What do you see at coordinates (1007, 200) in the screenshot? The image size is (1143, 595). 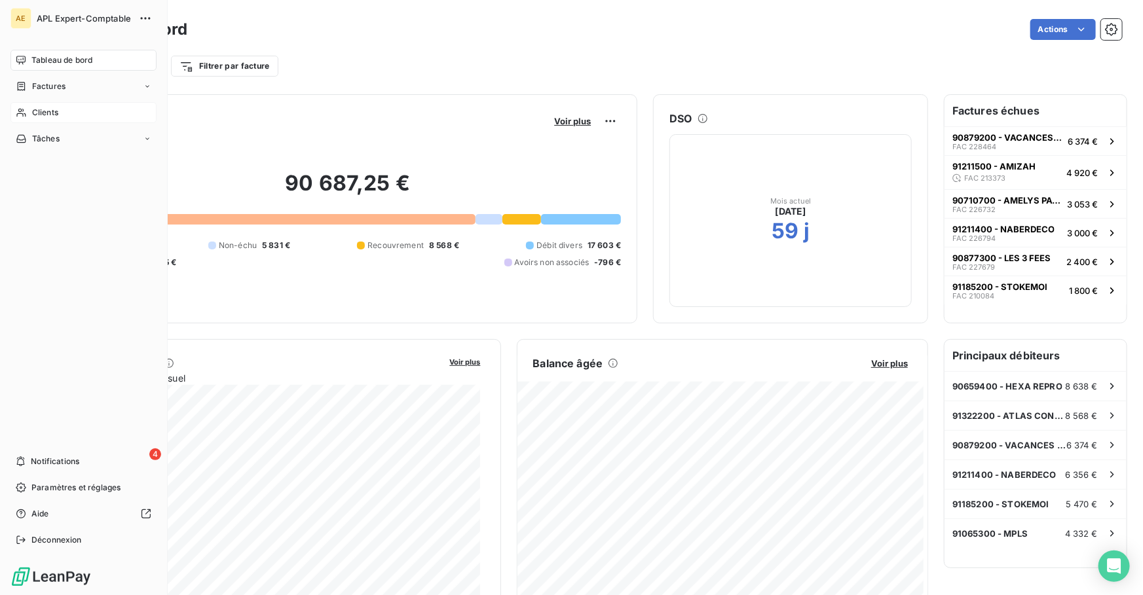 I see `span: 90710700 - AMELYS PATRIMOINE` at bounding box center [1007, 200].